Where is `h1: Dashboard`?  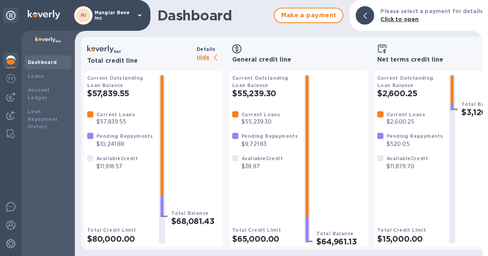
h1: Dashboard is located at coordinates (214, 15).